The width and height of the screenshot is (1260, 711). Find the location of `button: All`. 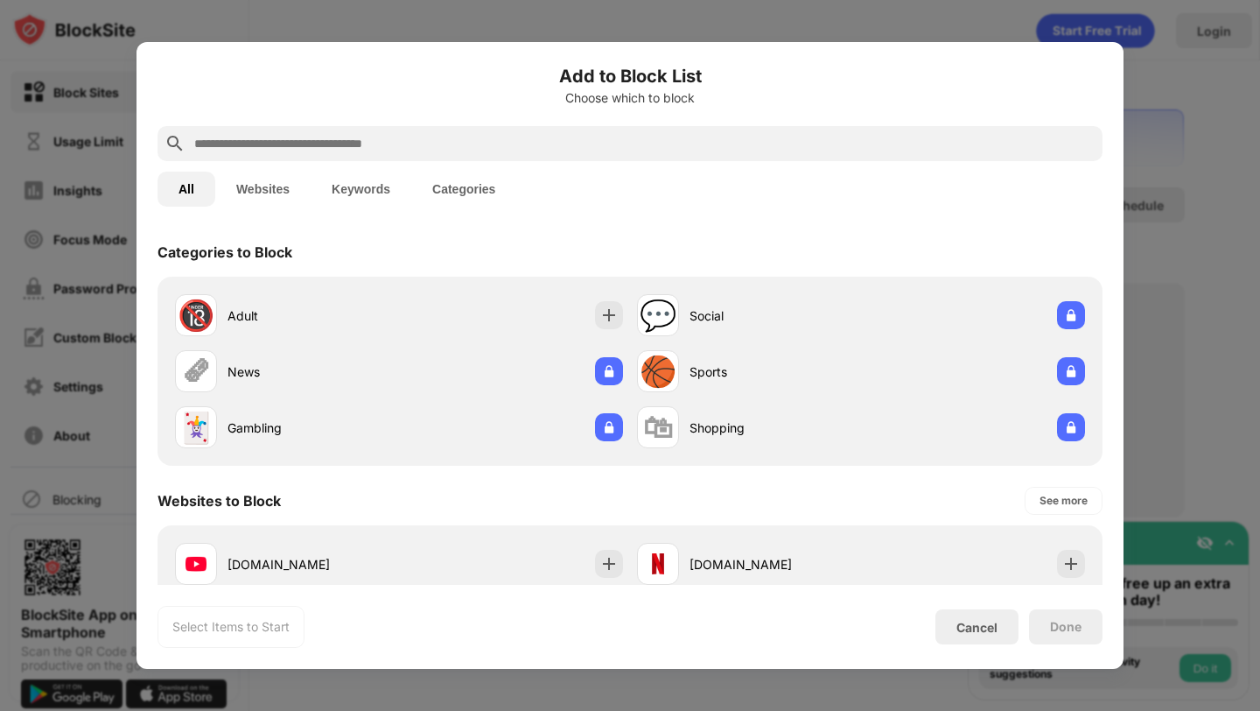

button: All is located at coordinates (186, 189).